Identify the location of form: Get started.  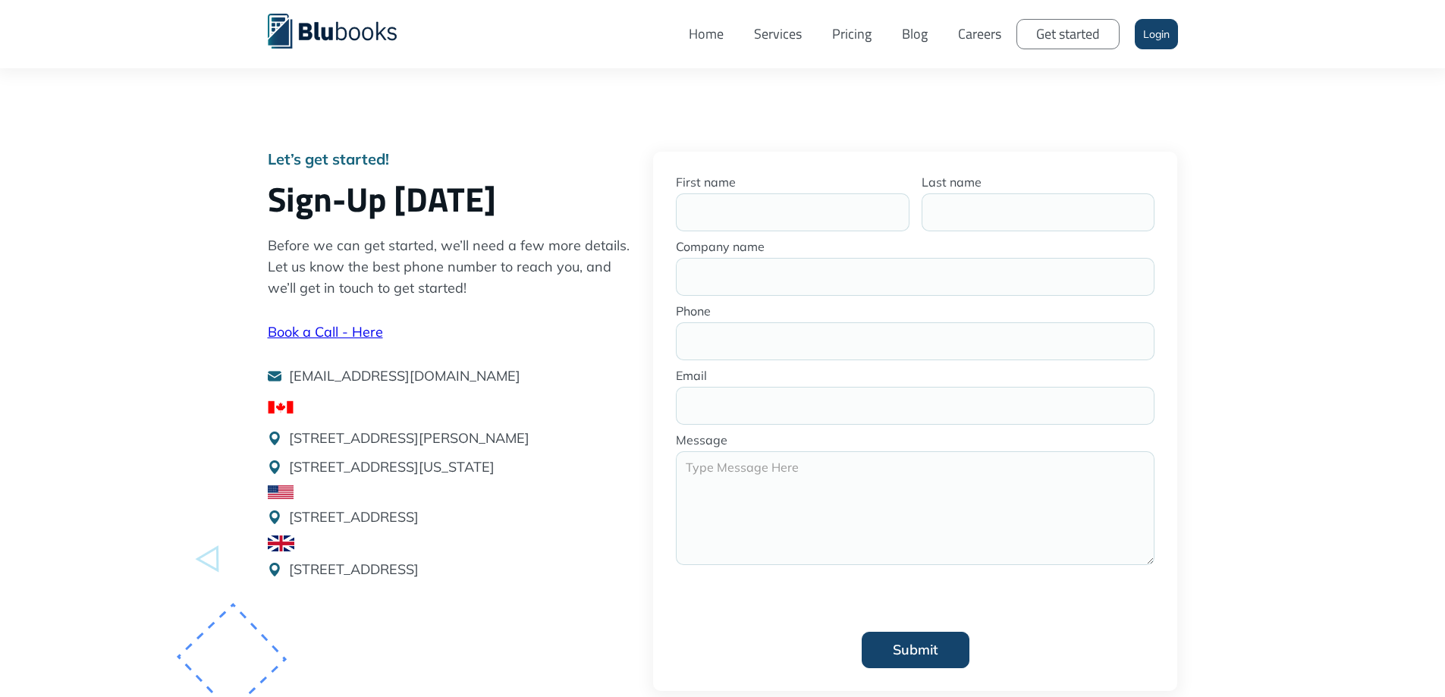
(915, 421).